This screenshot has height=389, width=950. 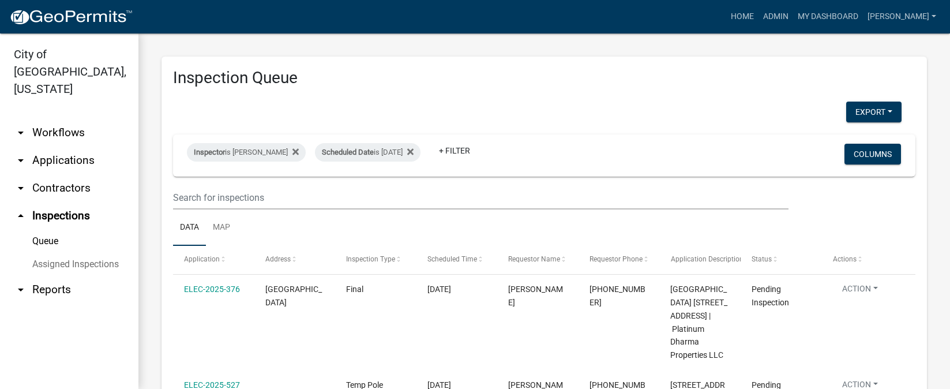 What do you see at coordinates (370, 259) in the screenshot?
I see `span: Inspection Type` at bounding box center [370, 259].